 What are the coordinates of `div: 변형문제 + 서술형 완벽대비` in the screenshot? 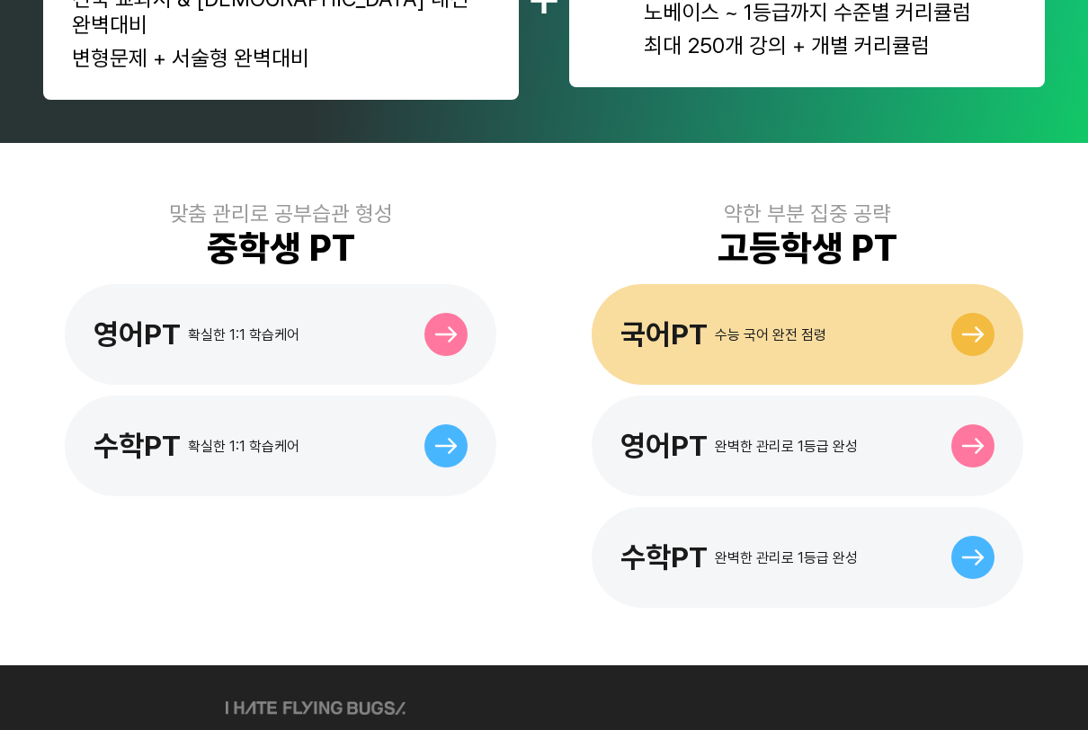 It's located at (281, 58).